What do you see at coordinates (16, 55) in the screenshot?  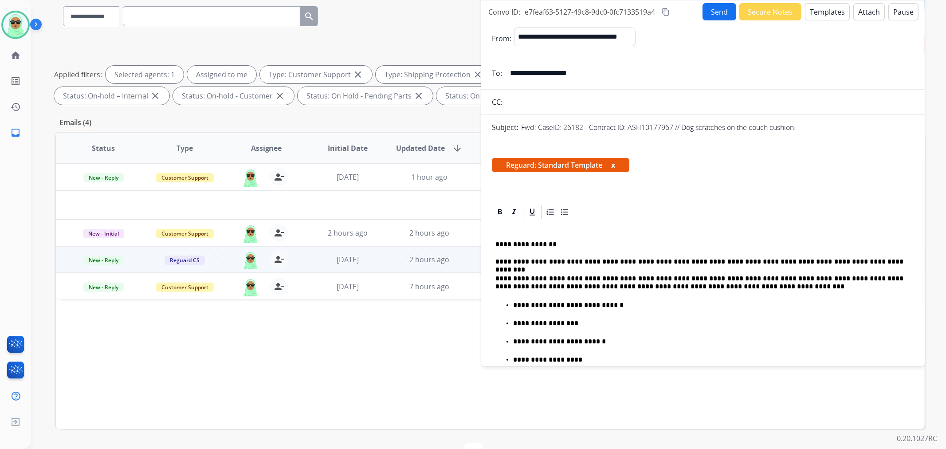 I see `mat-icon: home` at bounding box center [16, 55].